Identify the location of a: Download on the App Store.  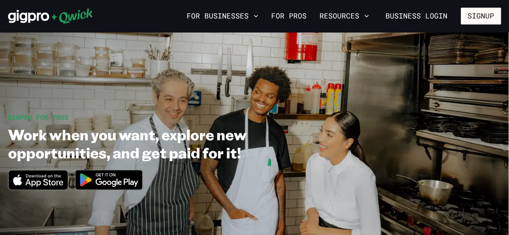
(38, 188).